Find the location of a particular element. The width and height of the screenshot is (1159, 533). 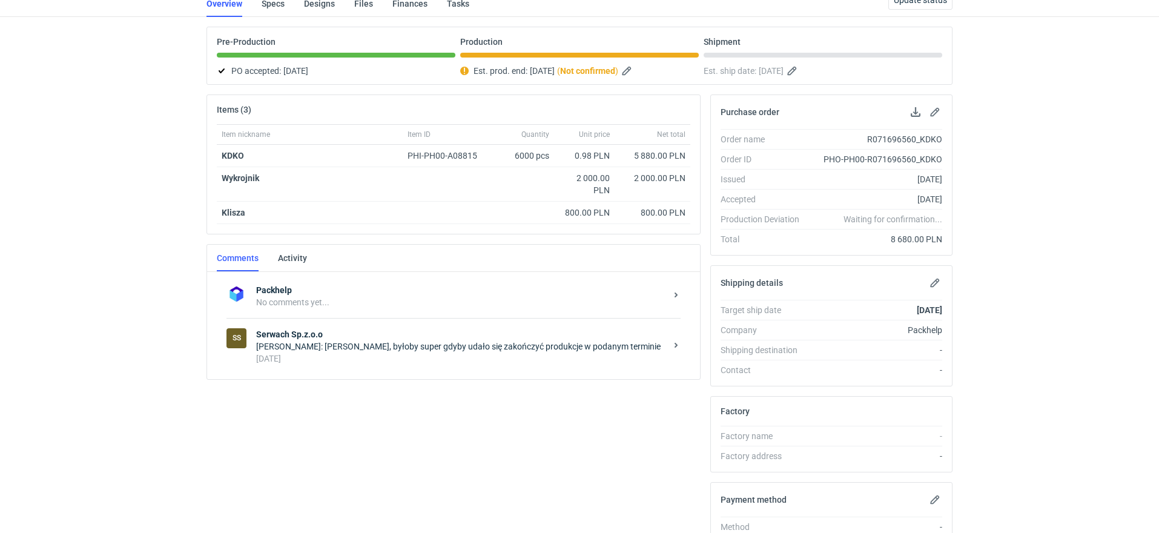

strong: Wykrojnik is located at coordinates (240, 178).